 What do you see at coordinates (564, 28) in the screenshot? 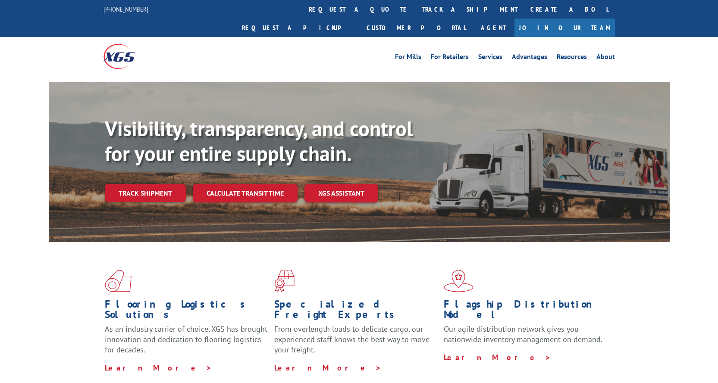
I see `a: Join Our Team` at bounding box center [564, 28].